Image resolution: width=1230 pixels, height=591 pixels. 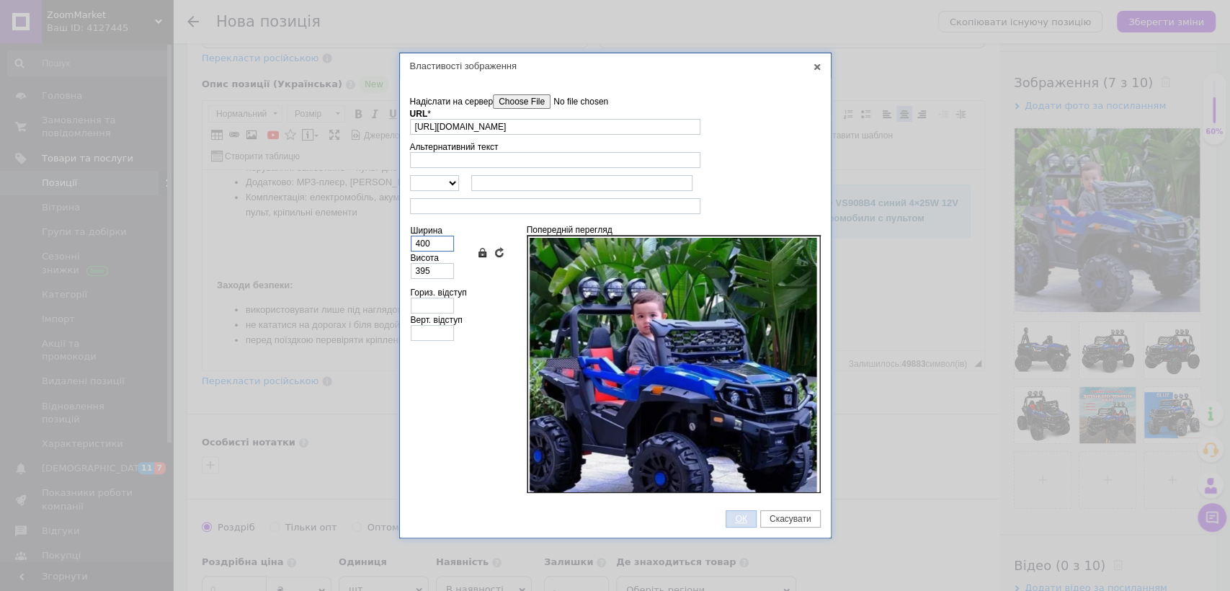 I want to click on span: ОК, so click(x=741, y=519).